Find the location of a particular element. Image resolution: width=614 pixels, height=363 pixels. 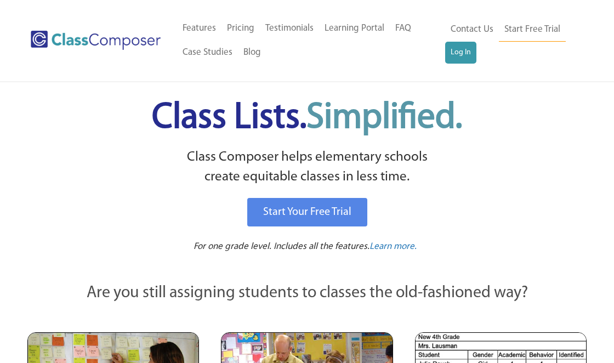

a: Learn more. is located at coordinates (393, 247).